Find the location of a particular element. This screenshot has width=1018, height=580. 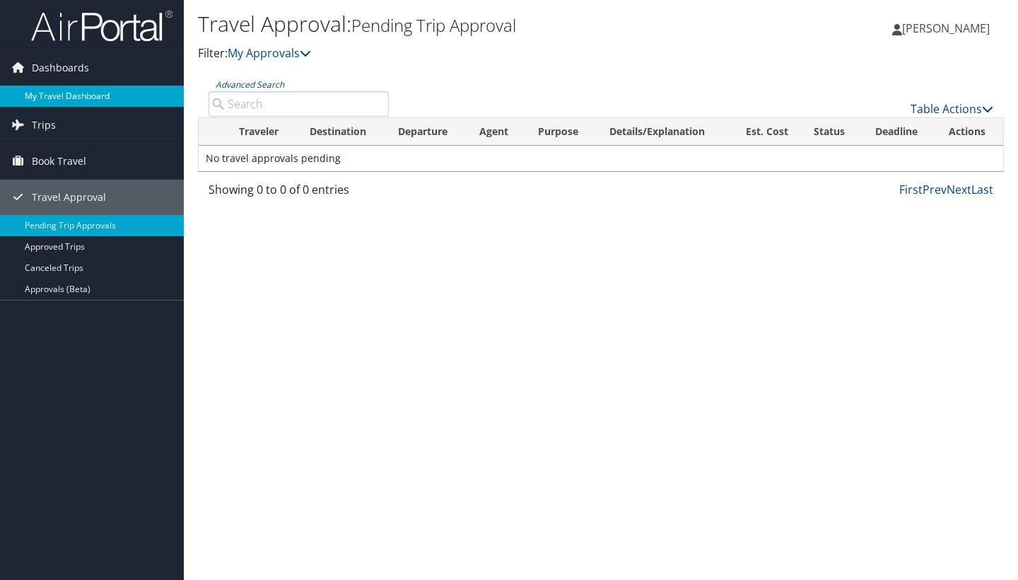

th: Traveler: activate to sort column ascending is located at coordinates (262, 132).